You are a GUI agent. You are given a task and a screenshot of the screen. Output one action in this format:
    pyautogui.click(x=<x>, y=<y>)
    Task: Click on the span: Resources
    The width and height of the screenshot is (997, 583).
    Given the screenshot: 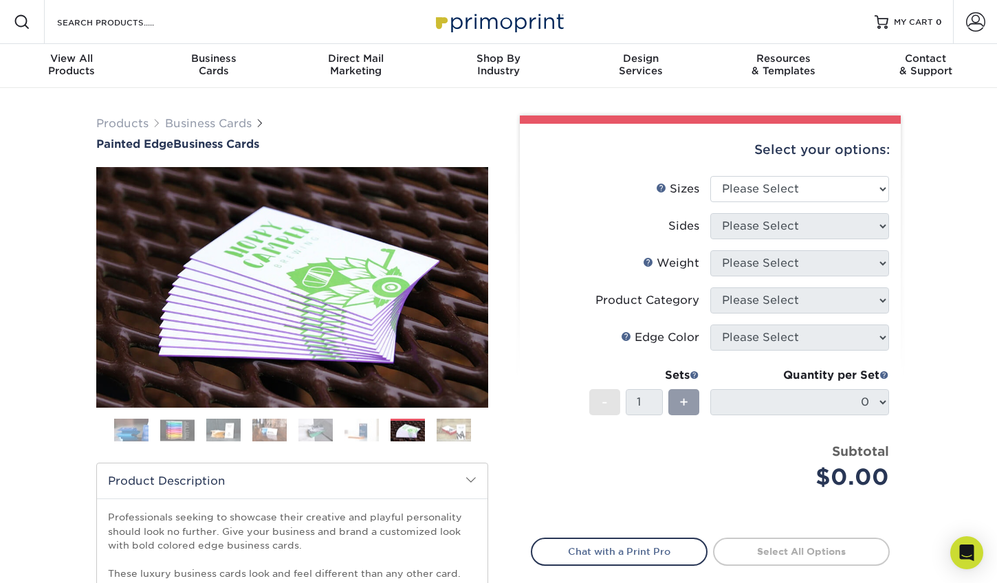 What is the action you would take?
    pyautogui.click(x=783, y=58)
    